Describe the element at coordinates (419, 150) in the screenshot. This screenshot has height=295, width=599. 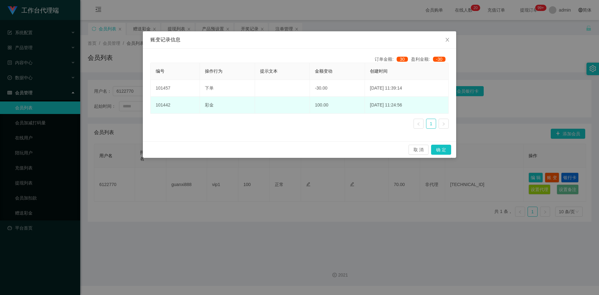
I see `button: 取 消` at that location.